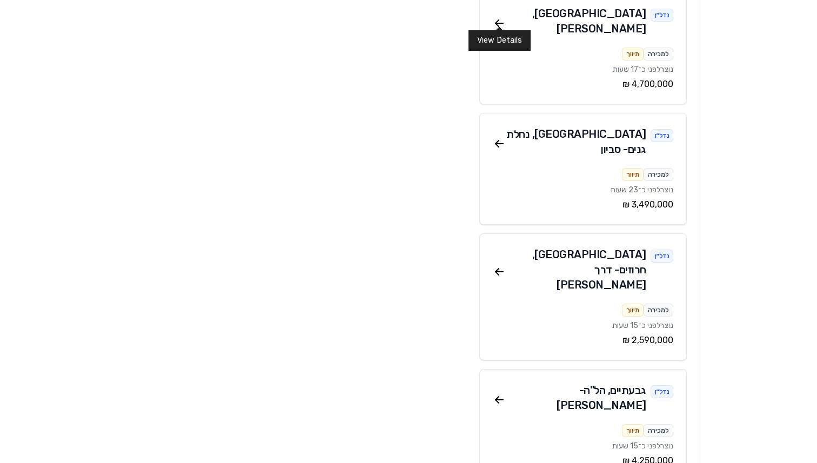 This screenshot has width=817, height=463. I want to click on div: ‏4,700,000 ‏₪, so click(583, 84).